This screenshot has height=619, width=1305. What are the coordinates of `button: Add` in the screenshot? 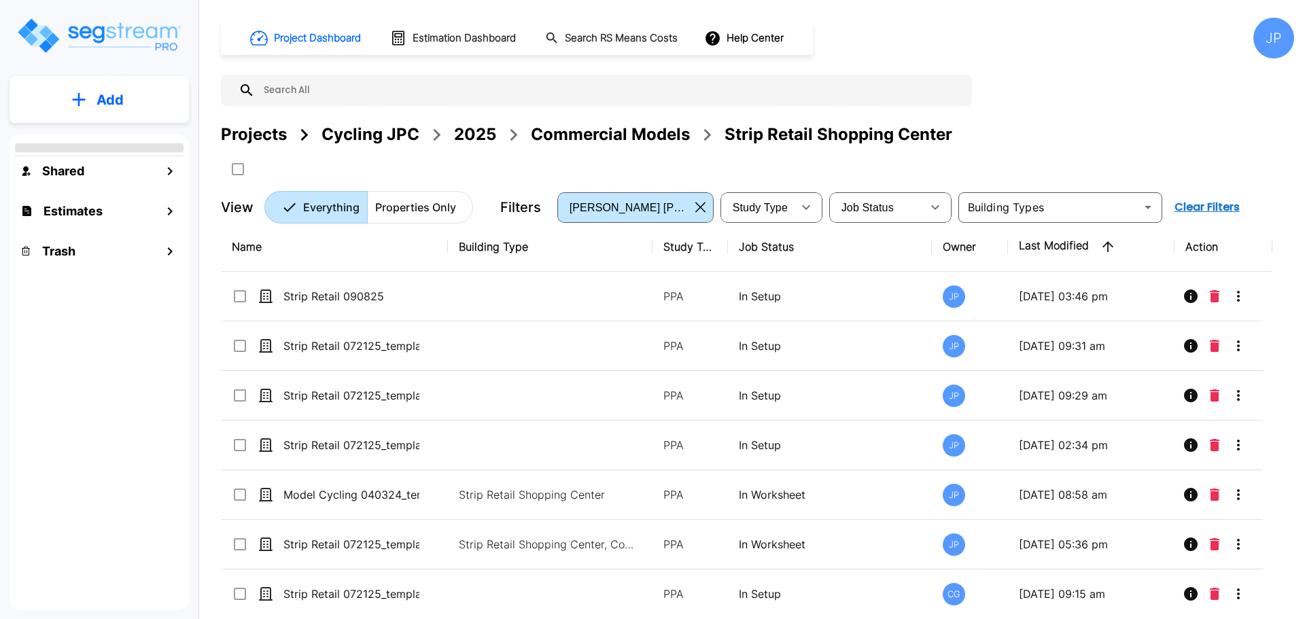 It's located at (99, 100).